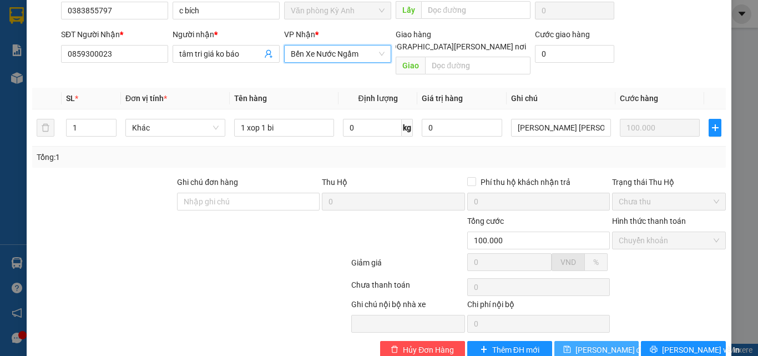 This screenshot has height=356, width=758. Describe the element at coordinates (669, 240) in the screenshot. I see `span: Chuyển khoản` at that location.